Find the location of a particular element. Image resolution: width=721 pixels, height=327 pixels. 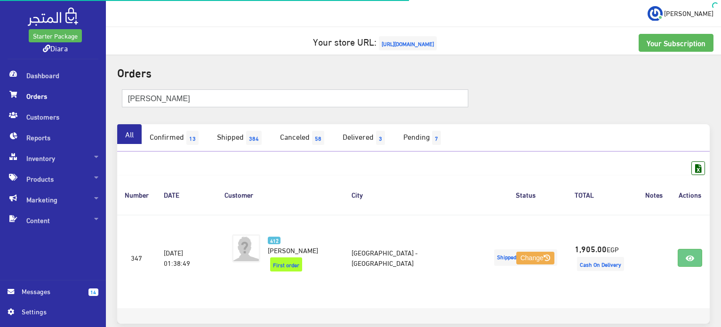

td: 347 is located at coordinates (137, 258).